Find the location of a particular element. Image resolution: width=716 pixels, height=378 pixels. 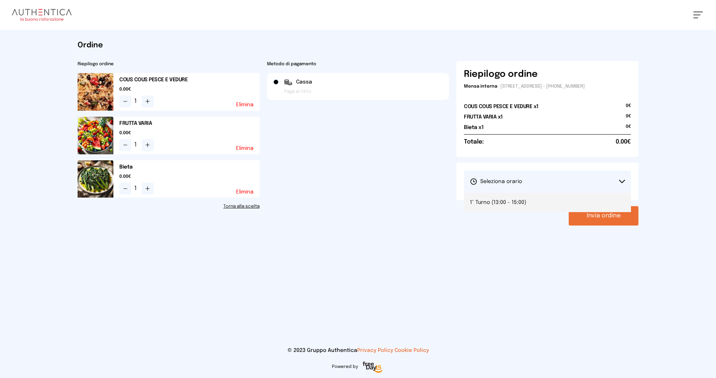

a: Privacy Policy is located at coordinates (375, 351).